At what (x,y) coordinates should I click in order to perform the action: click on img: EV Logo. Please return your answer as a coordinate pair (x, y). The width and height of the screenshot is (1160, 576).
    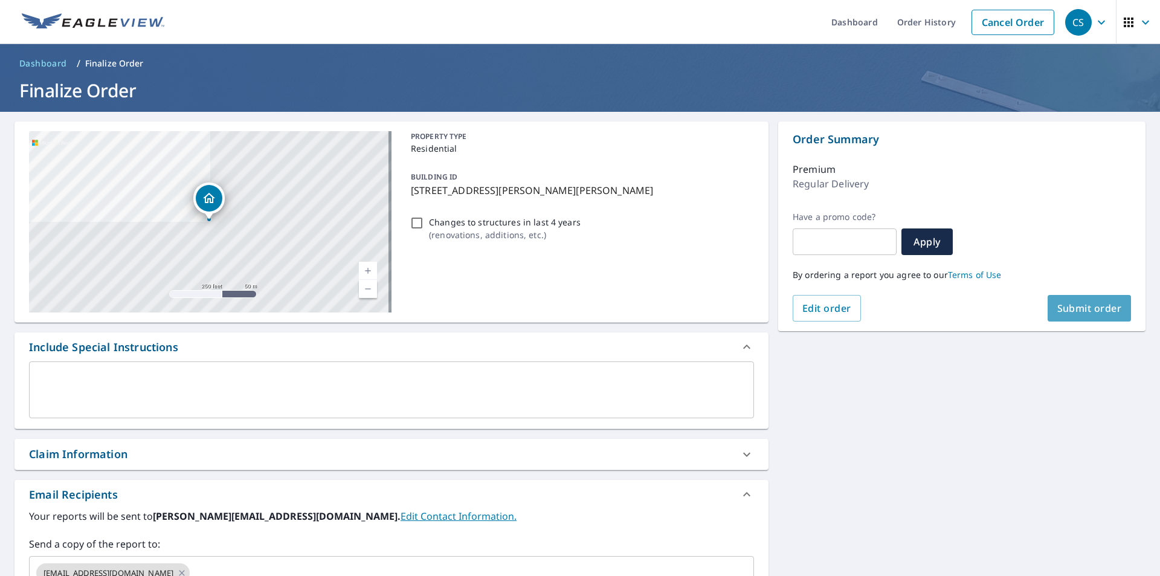
    Looking at the image, I should click on (93, 22).